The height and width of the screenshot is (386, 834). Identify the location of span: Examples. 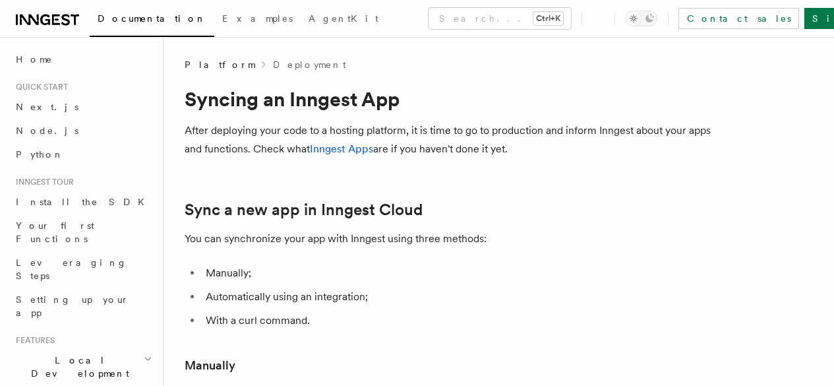
(257, 18).